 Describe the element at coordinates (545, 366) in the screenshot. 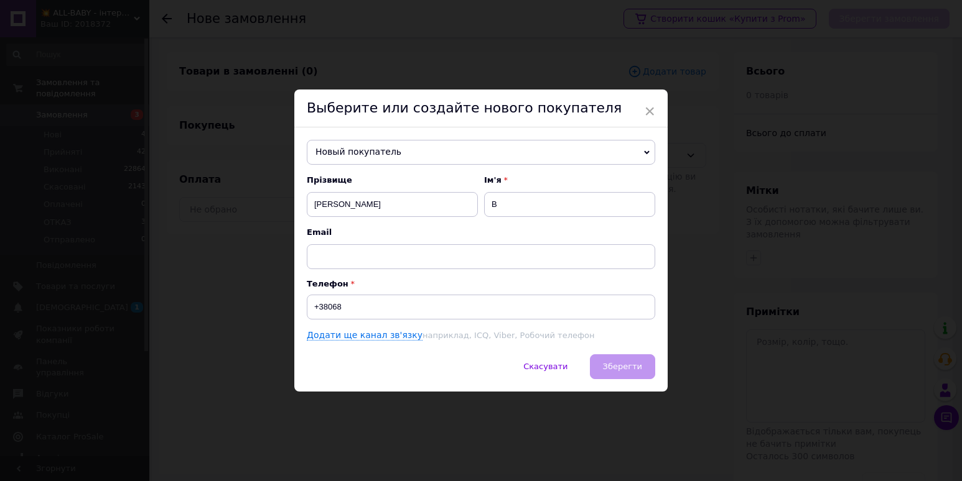

I see `span: Скасувати` at that location.